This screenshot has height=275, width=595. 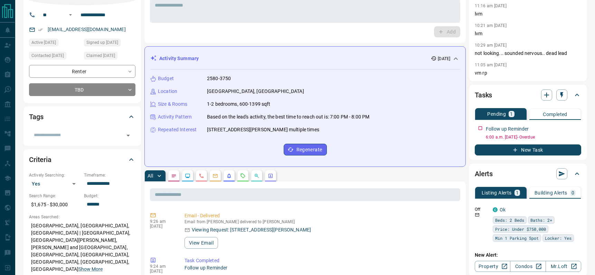 I want to click on div: Sun Aug 17 2025, so click(x=55, y=44).